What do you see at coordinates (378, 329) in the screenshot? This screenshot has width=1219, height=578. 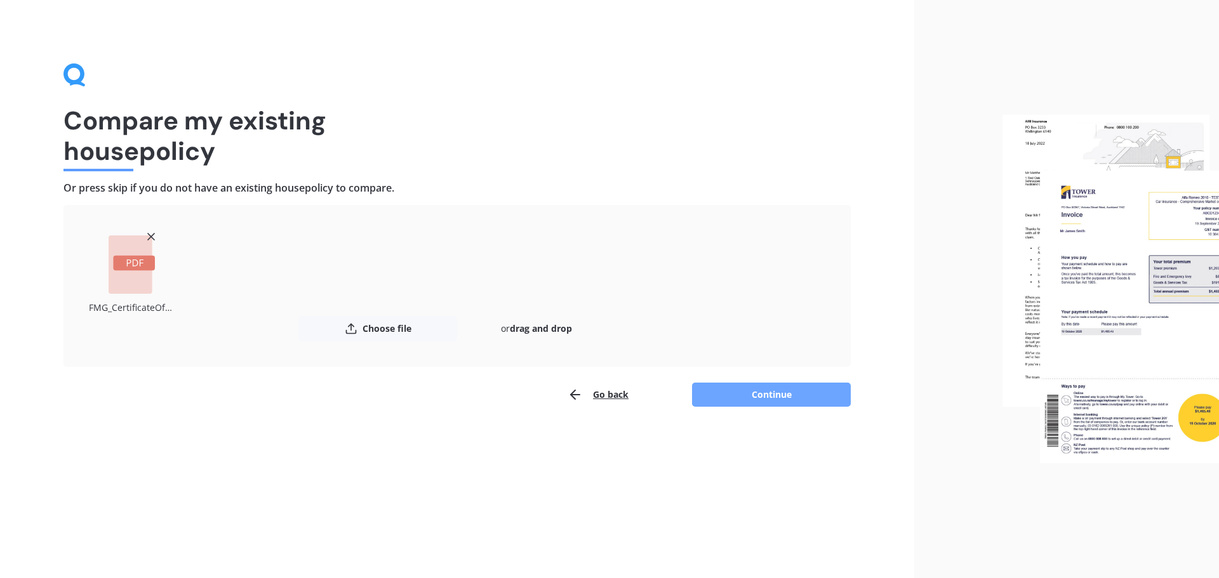 I see `button: Choose file` at bounding box center [378, 329].